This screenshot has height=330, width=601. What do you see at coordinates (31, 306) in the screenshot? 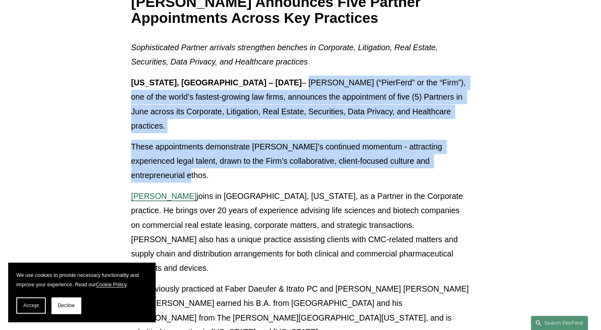
I see `button: Accept` at bounding box center [31, 306].